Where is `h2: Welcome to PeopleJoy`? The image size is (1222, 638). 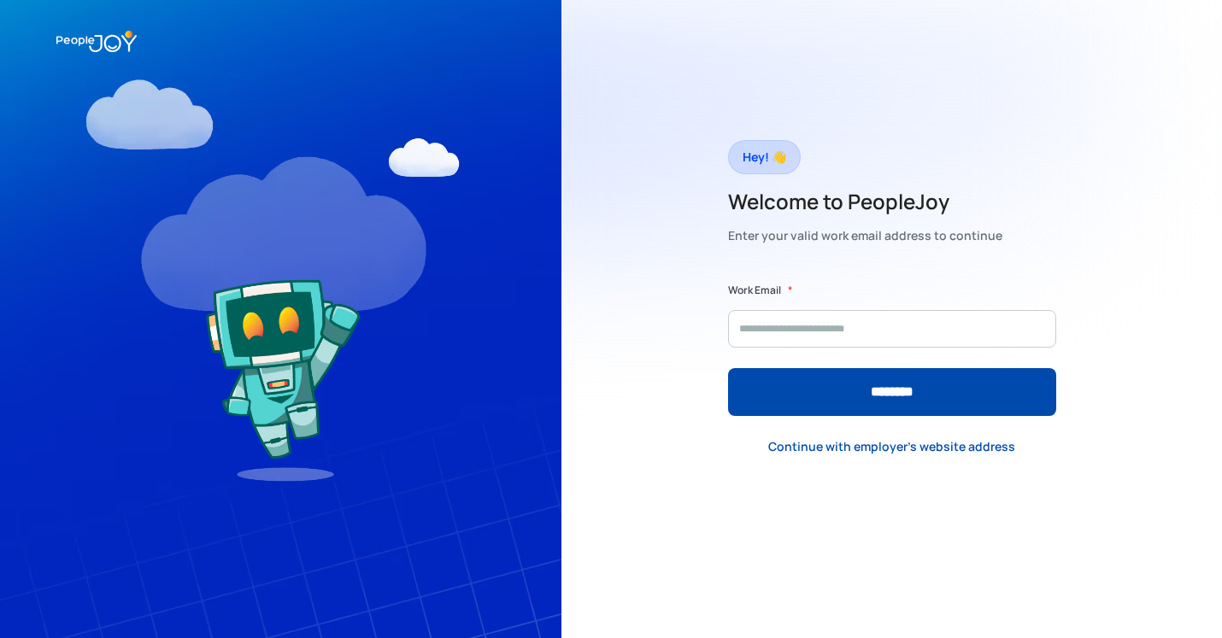 h2: Welcome to PeopleJoy is located at coordinates (865, 202).